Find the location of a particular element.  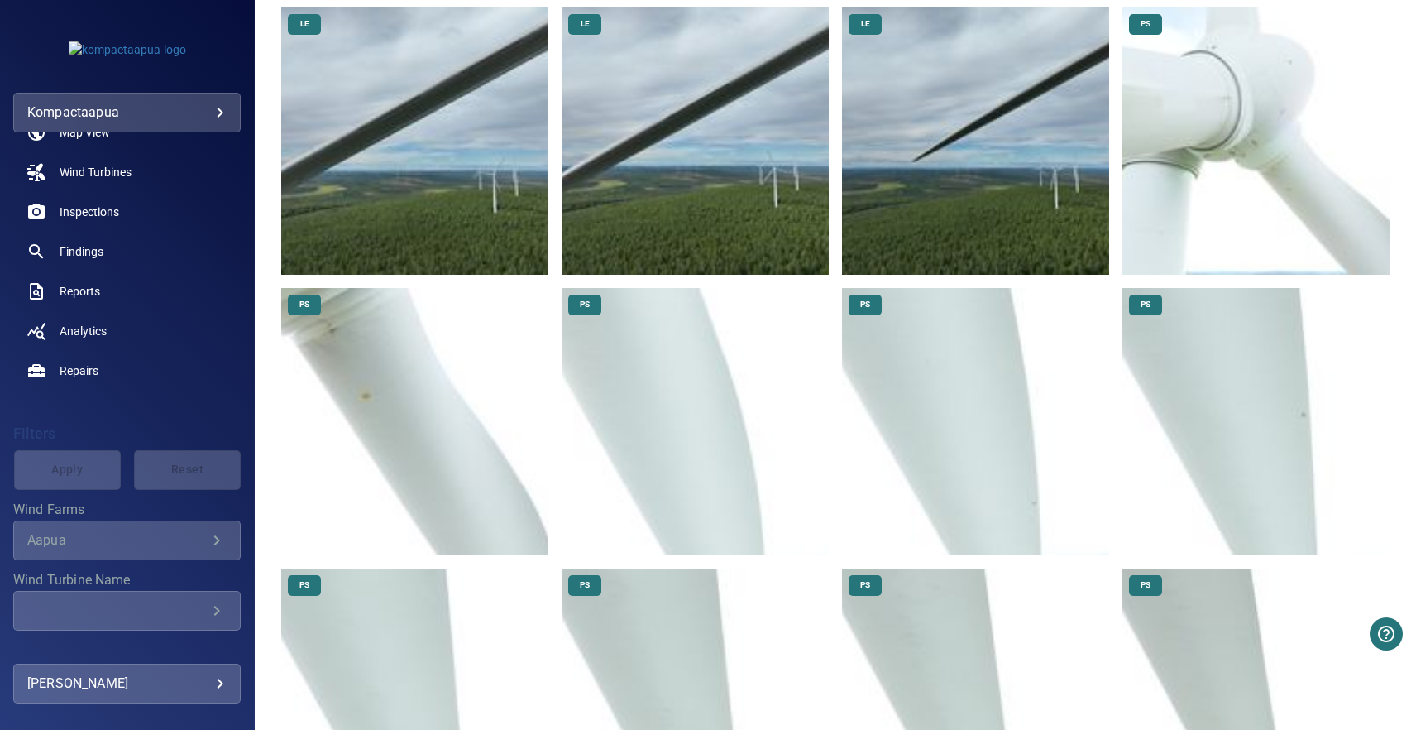

h4: Filters is located at coordinates (127, 433).